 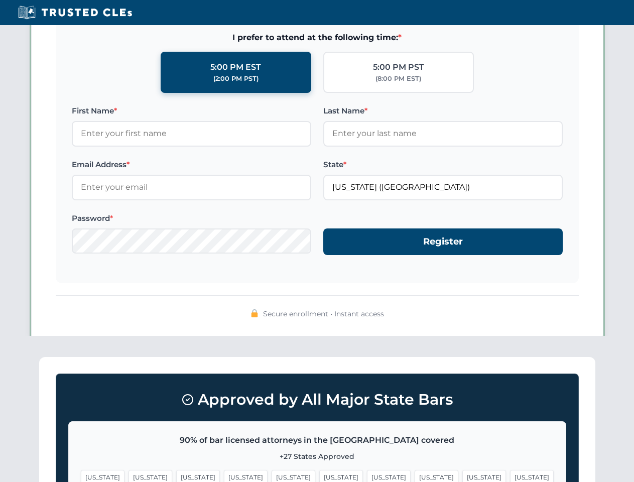 I want to click on div: (8:00 PM EST), so click(x=398, y=79).